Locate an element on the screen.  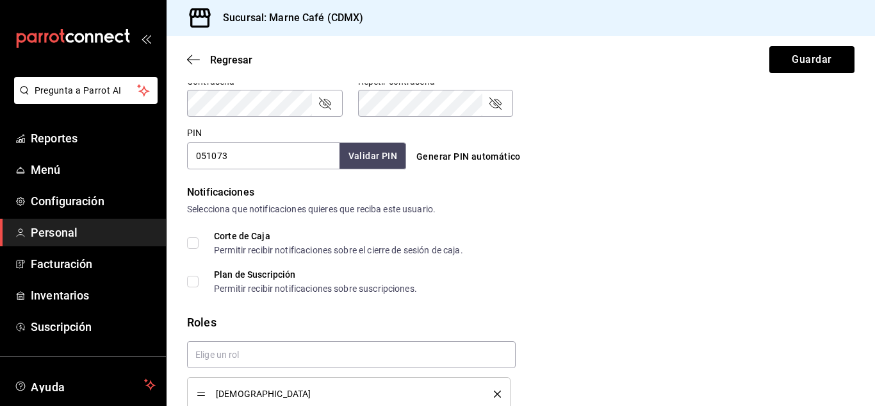
span: Facturación is located at coordinates (93, 263).